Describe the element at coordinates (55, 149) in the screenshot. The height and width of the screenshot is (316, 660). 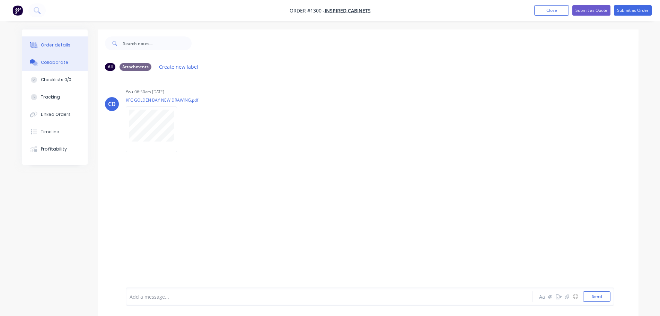
I see `button: Profitability` at that location.